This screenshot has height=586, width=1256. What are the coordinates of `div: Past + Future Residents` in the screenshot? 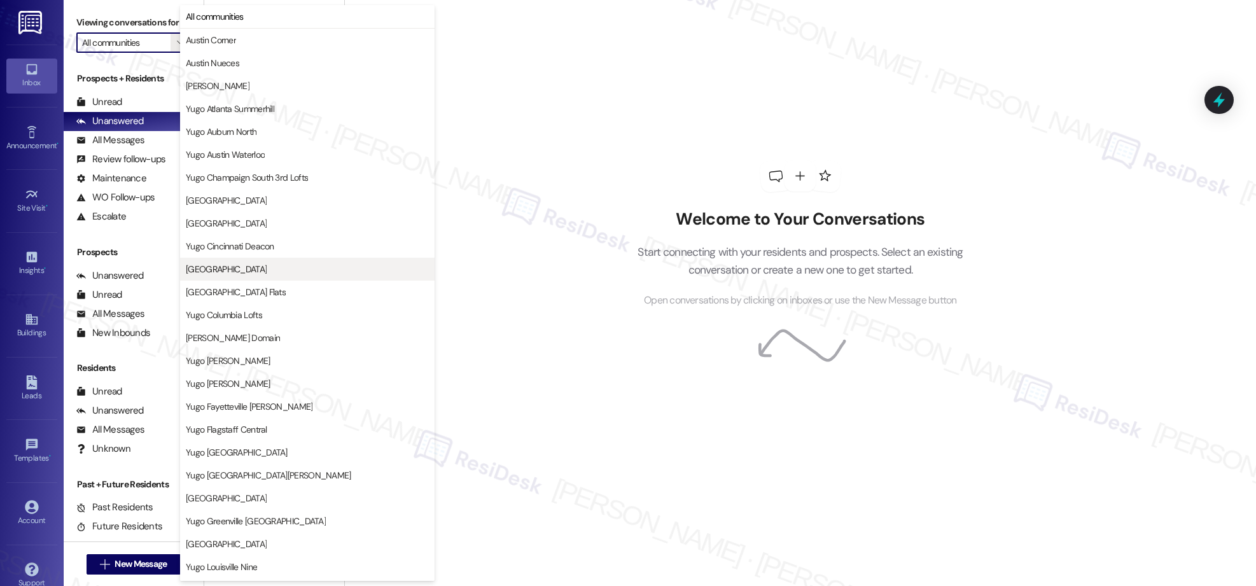 It's located at (134, 484).